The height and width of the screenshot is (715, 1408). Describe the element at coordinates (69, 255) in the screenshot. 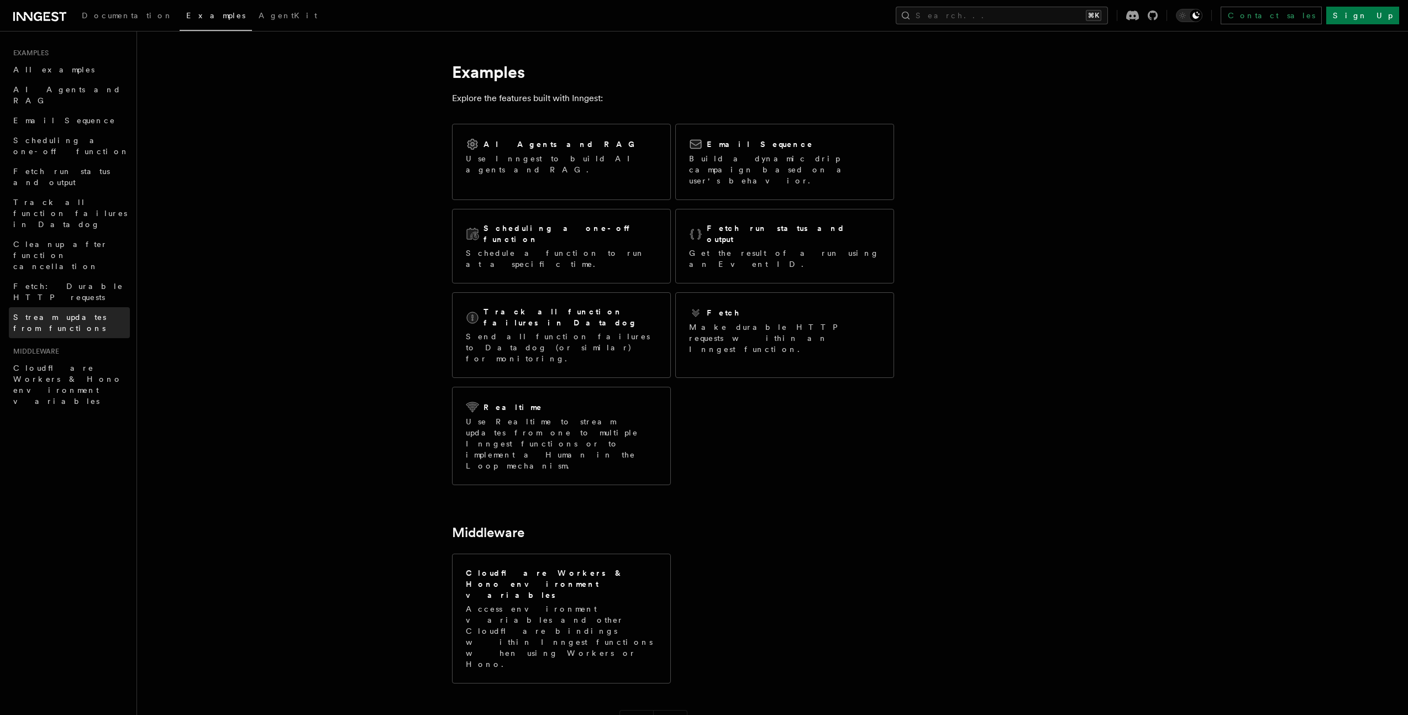

I see `a: Cleanup after function cancellation` at that location.